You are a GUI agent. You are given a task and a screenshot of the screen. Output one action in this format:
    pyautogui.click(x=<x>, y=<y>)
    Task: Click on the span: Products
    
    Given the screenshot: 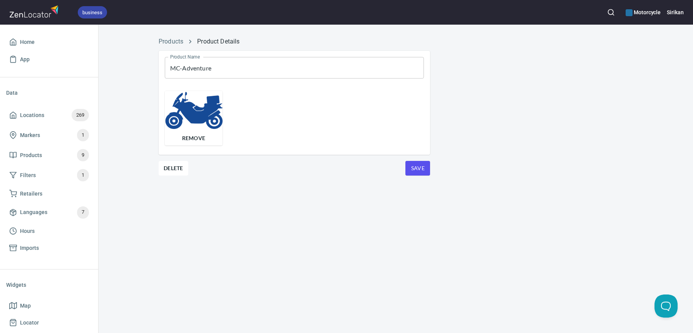 What is the action you would take?
    pyautogui.click(x=31, y=155)
    